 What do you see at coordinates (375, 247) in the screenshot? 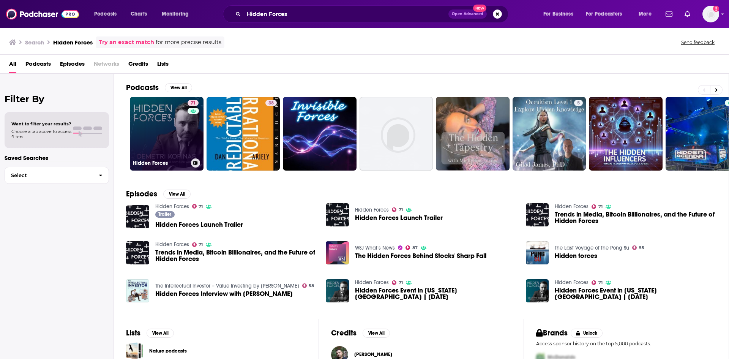
I see `a: WSJ What’s News` at bounding box center [375, 247].